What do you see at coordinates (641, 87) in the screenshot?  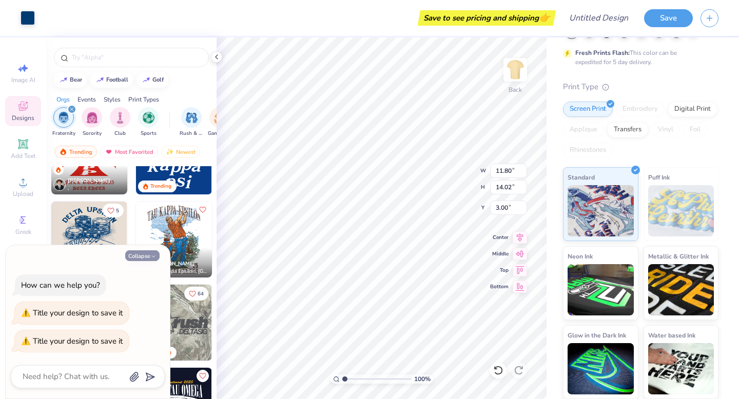 I see `div: Print Type` at bounding box center [641, 87].